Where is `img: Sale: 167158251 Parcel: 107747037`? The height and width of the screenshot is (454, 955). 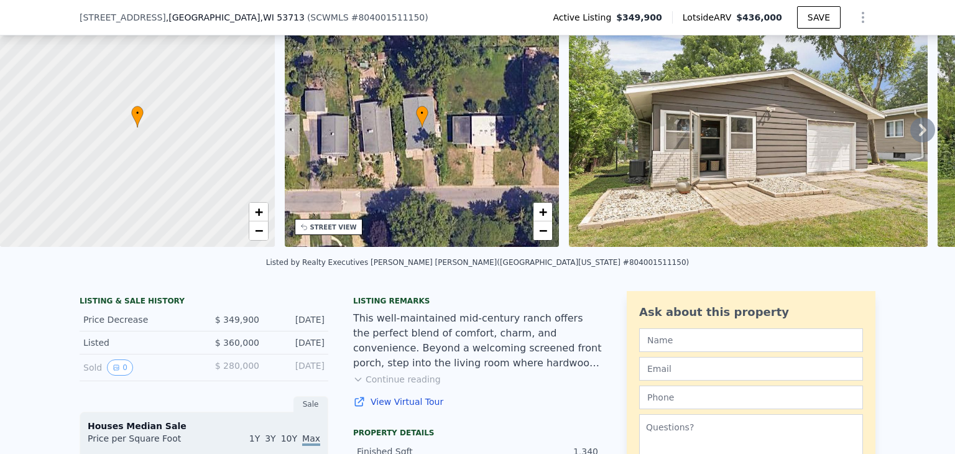 img: Sale: 167158251 Parcel: 107747037 is located at coordinates (748, 128).